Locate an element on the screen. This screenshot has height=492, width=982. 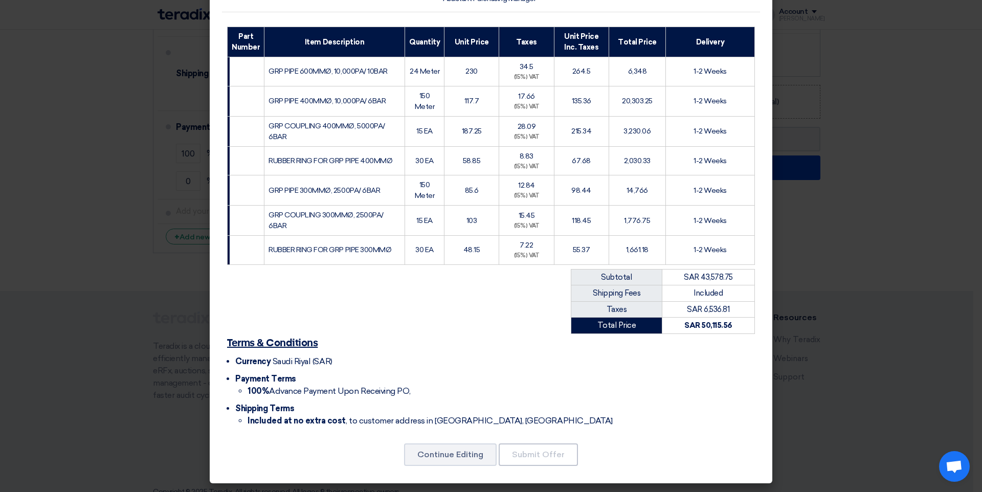
span: Saudi Riyal (SAR) is located at coordinates (302, 361).